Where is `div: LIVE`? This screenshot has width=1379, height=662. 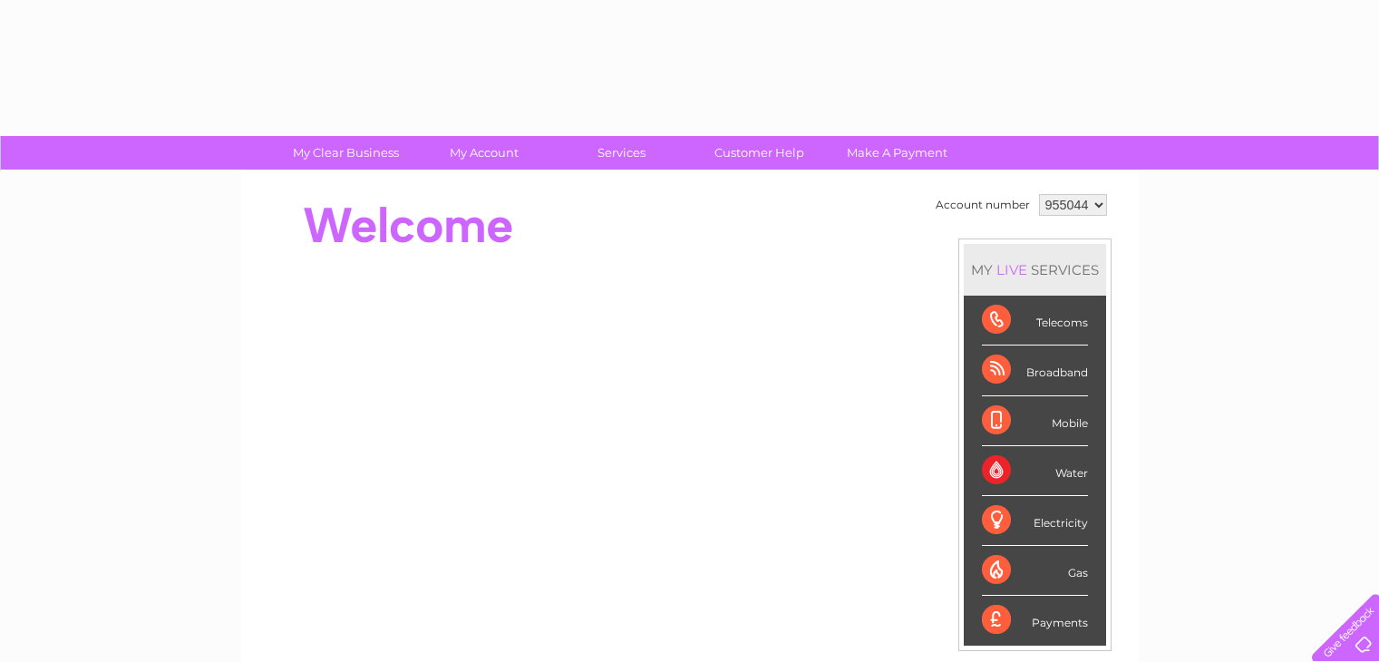 div: LIVE is located at coordinates (1012, 269).